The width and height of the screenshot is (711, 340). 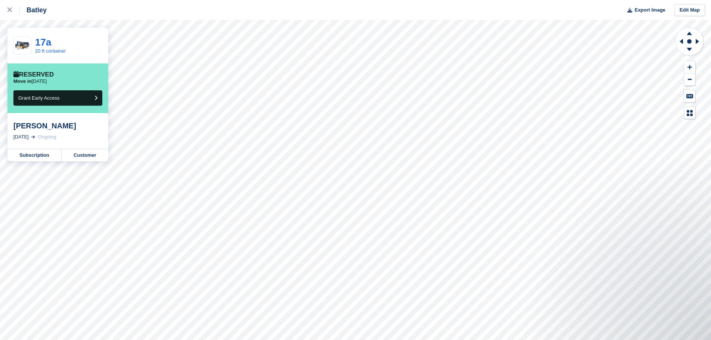 I want to click on button: Export Image, so click(x=644, y=10).